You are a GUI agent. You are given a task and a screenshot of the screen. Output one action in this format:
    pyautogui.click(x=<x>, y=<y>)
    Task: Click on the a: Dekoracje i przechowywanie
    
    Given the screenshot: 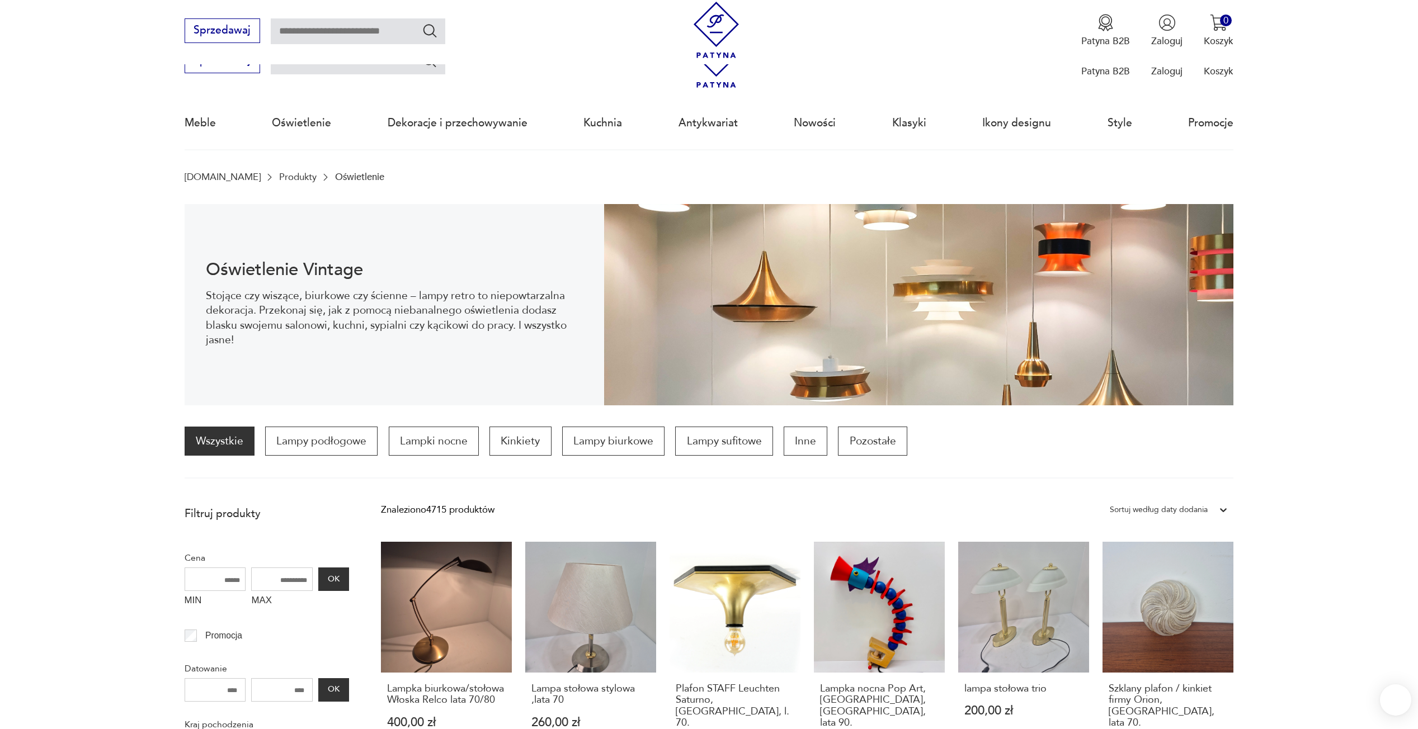 What is the action you would take?
    pyautogui.click(x=457, y=123)
    